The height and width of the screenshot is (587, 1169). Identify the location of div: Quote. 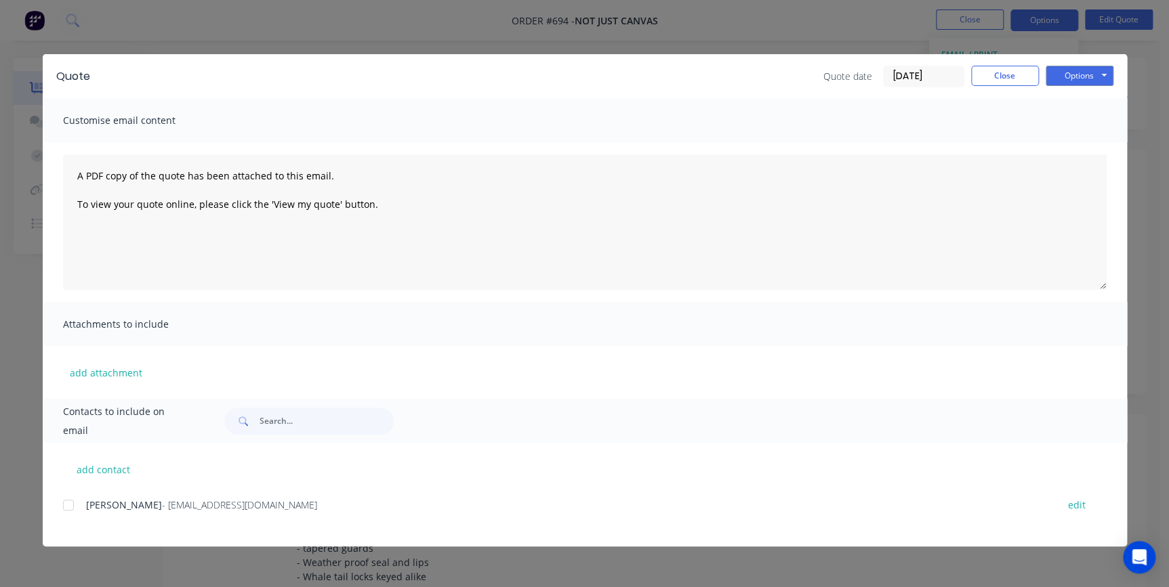
(73, 77).